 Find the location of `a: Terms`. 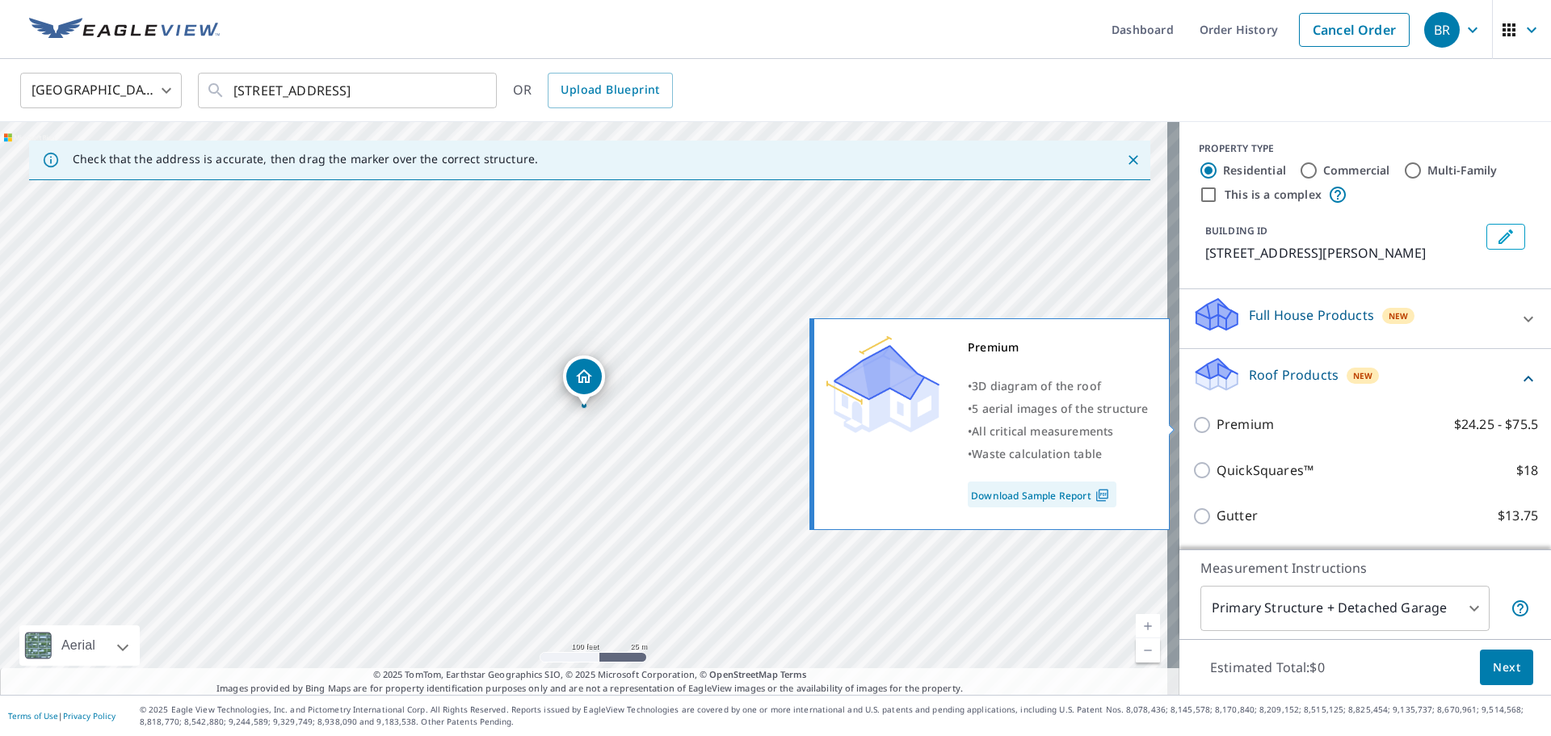

a: Terms is located at coordinates (793, 674).